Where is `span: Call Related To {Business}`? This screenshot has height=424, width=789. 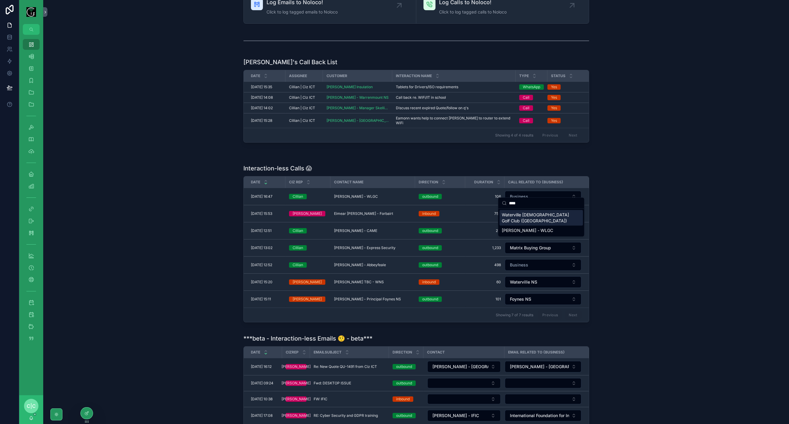
span: Call Related To {Business} is located at coordinates (536, 182).